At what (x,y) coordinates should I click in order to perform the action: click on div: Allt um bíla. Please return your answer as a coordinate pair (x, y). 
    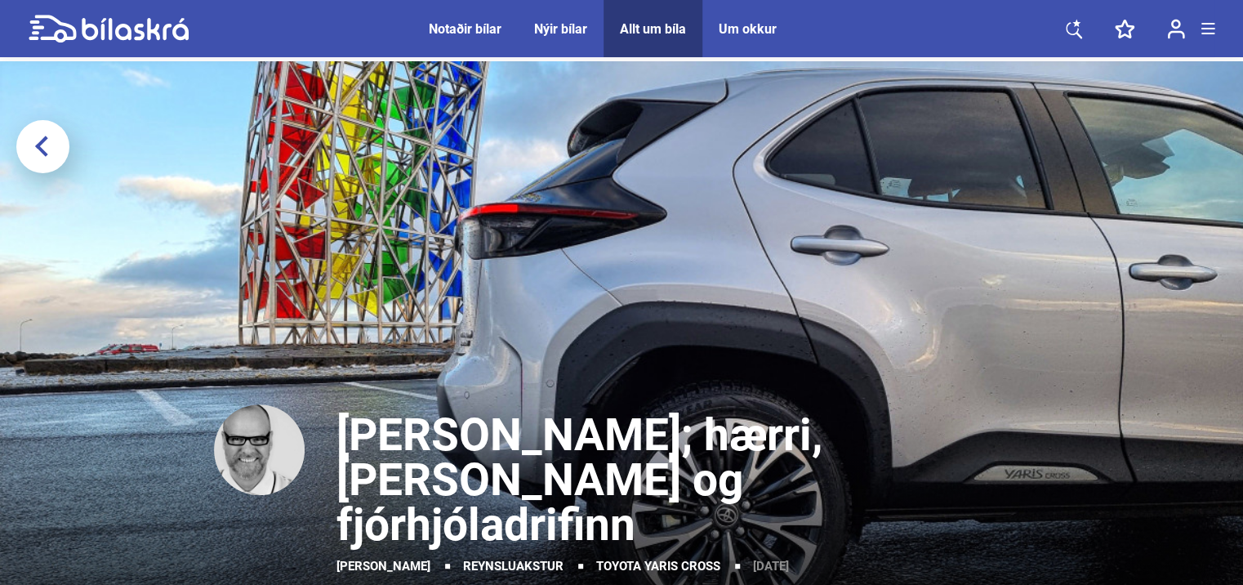
    Looking at the image, I should click on (652, 29).